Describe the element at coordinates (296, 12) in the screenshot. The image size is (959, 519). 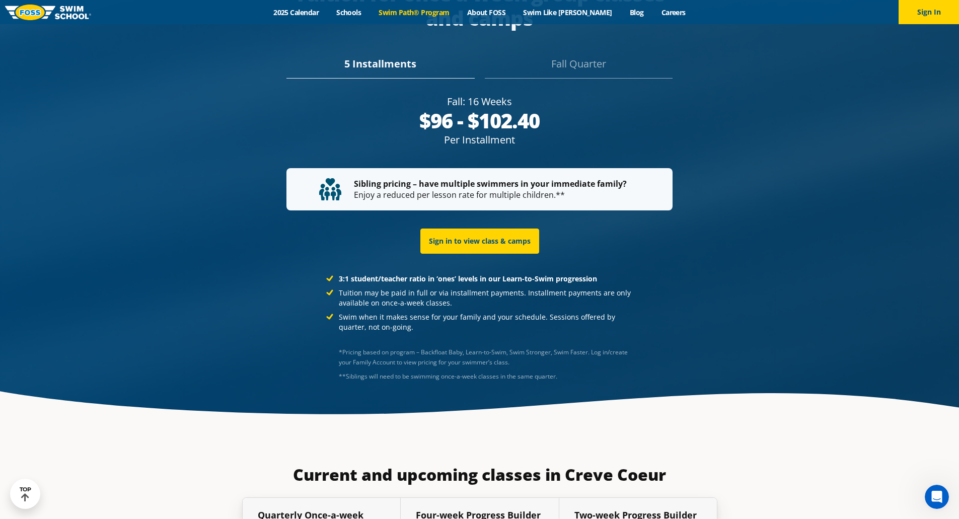
I see `a: 2025 Calendar` at that location.